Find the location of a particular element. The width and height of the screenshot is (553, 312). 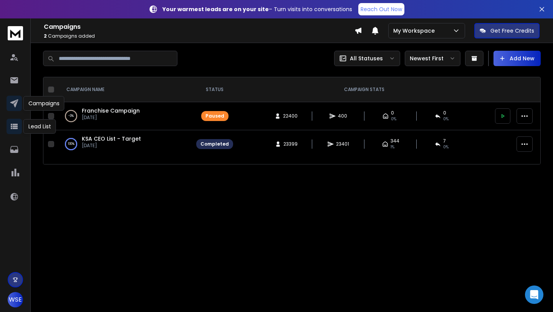

p: -3 % is located at coordinates (71, 116).